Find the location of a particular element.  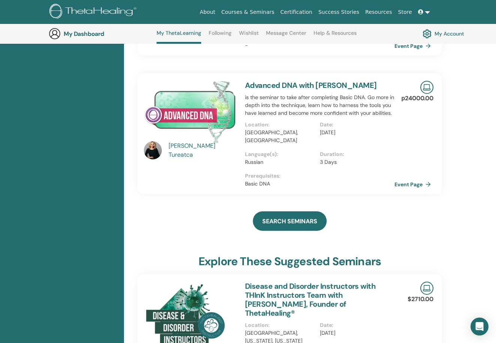

div: Open Intercom Messenger is located at coordinates (479, 327).